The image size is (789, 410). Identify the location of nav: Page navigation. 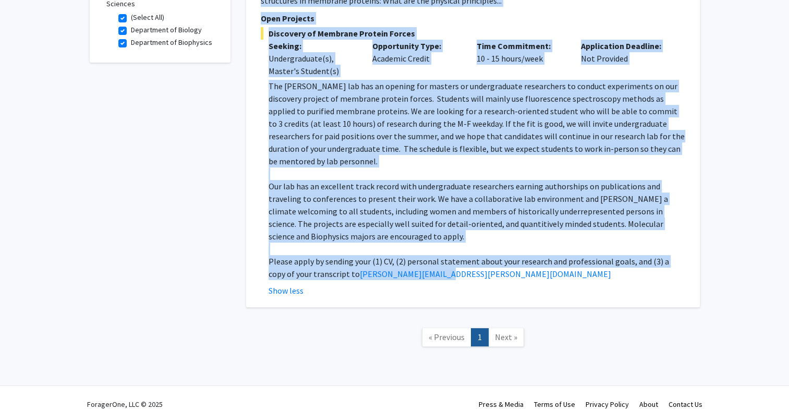
(473, 338).